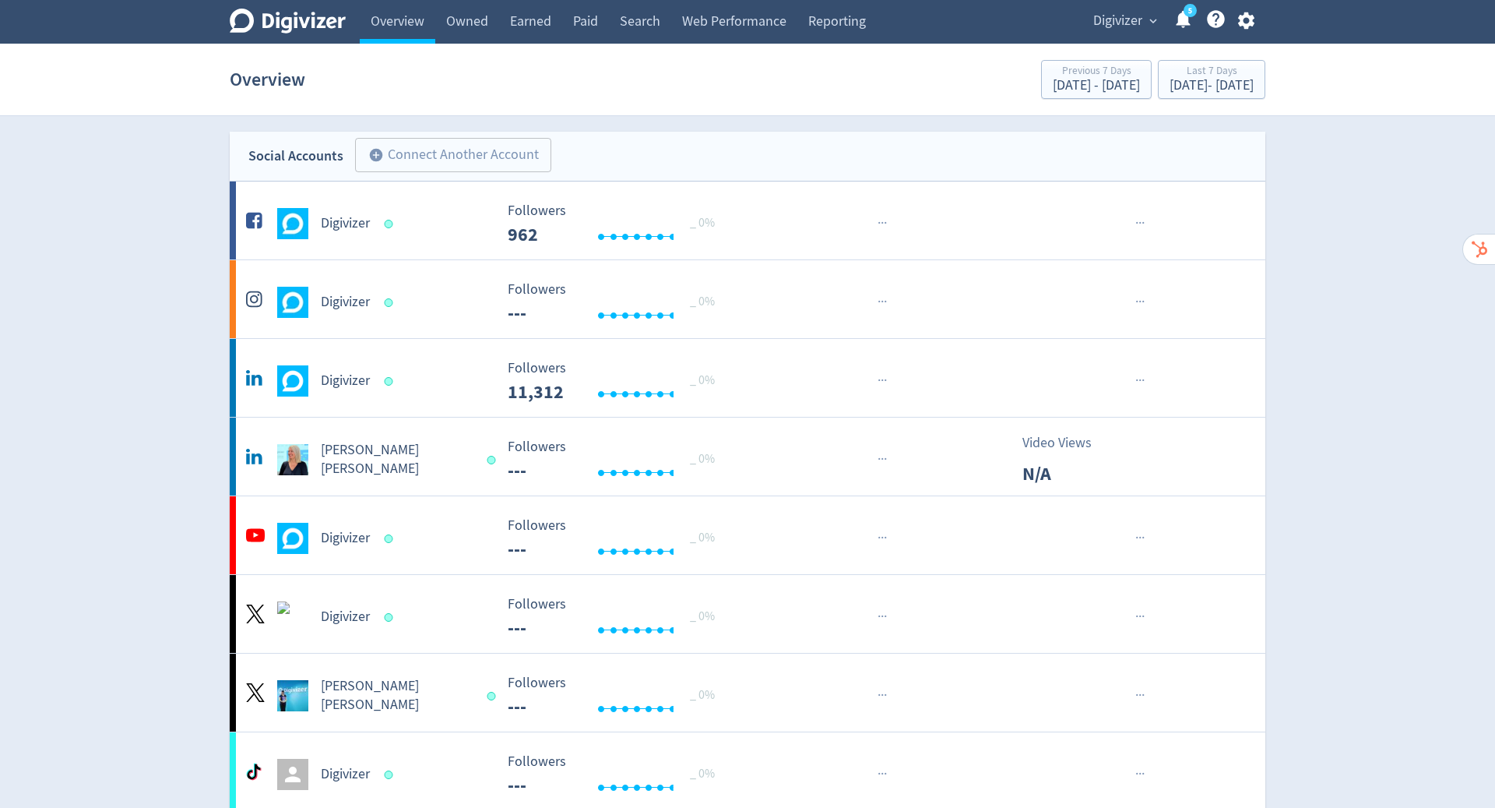 The height and width of the screenshot is (808, 1495). I want to click on div: Previous 7 Days, so click(1096, 72).